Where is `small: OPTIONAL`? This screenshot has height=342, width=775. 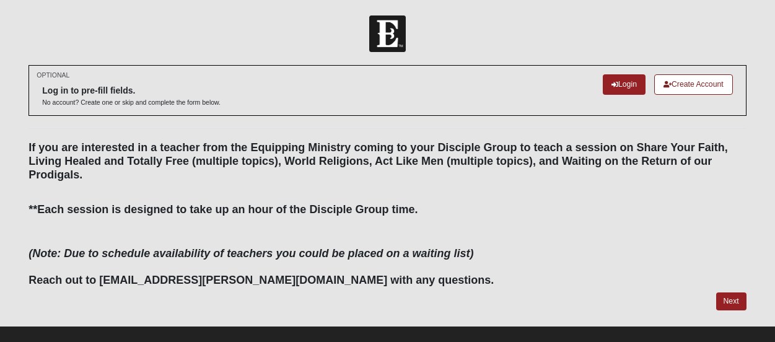 small: OPTIONAL is located at coordinates (53, 75).